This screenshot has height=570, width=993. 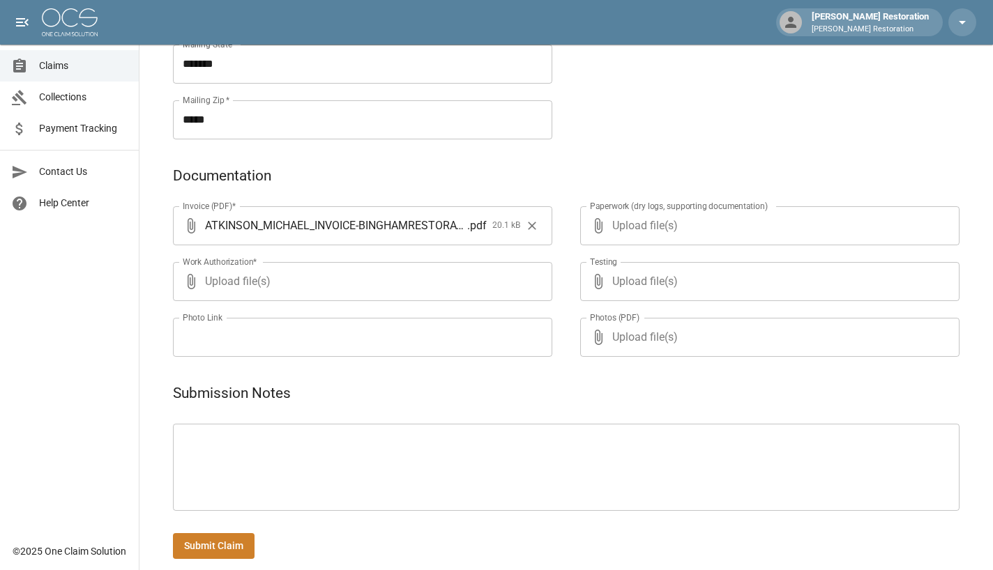 I want to click on label: Testing, so click(x=603, y=261).